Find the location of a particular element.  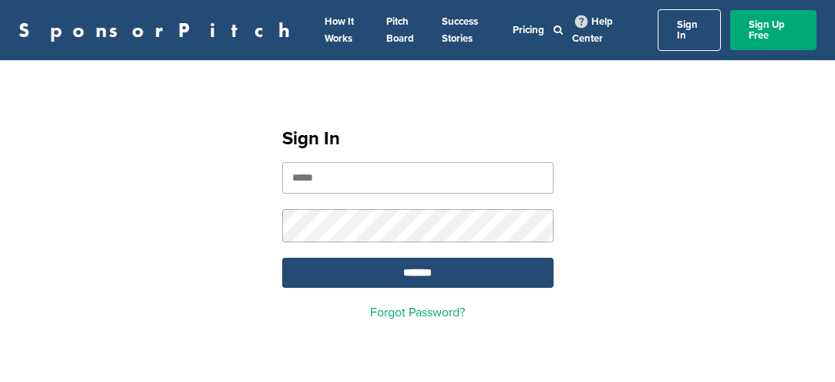

h1: Sign In is located at coordinates (418, 139).